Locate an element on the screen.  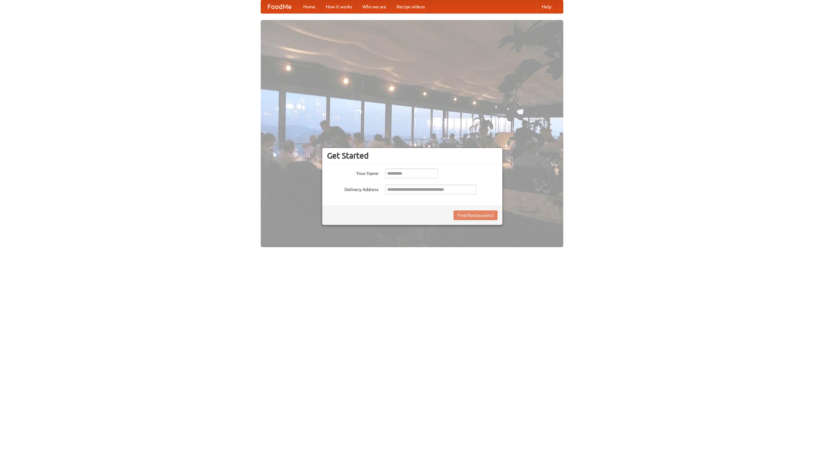
label: Your Name is located at coordinates (353, 172).